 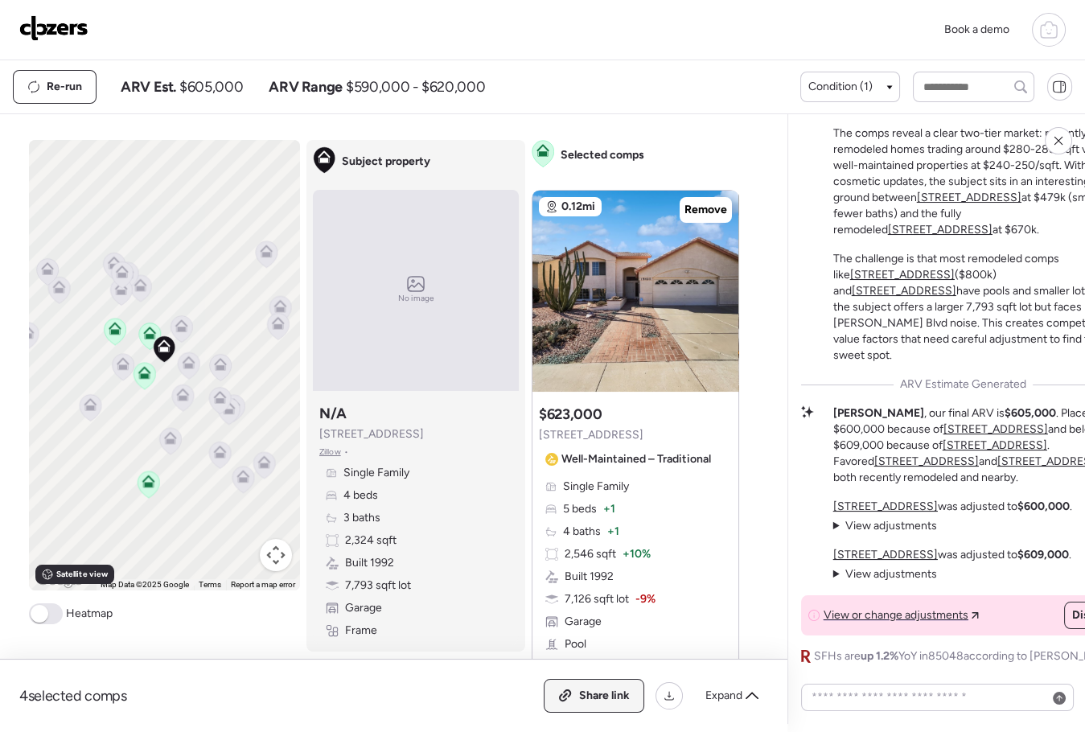 What do you see at coordinates (371, 541) in the screenshot?
I see `span: 2,324 sqft` at bounding box center [371, 541].